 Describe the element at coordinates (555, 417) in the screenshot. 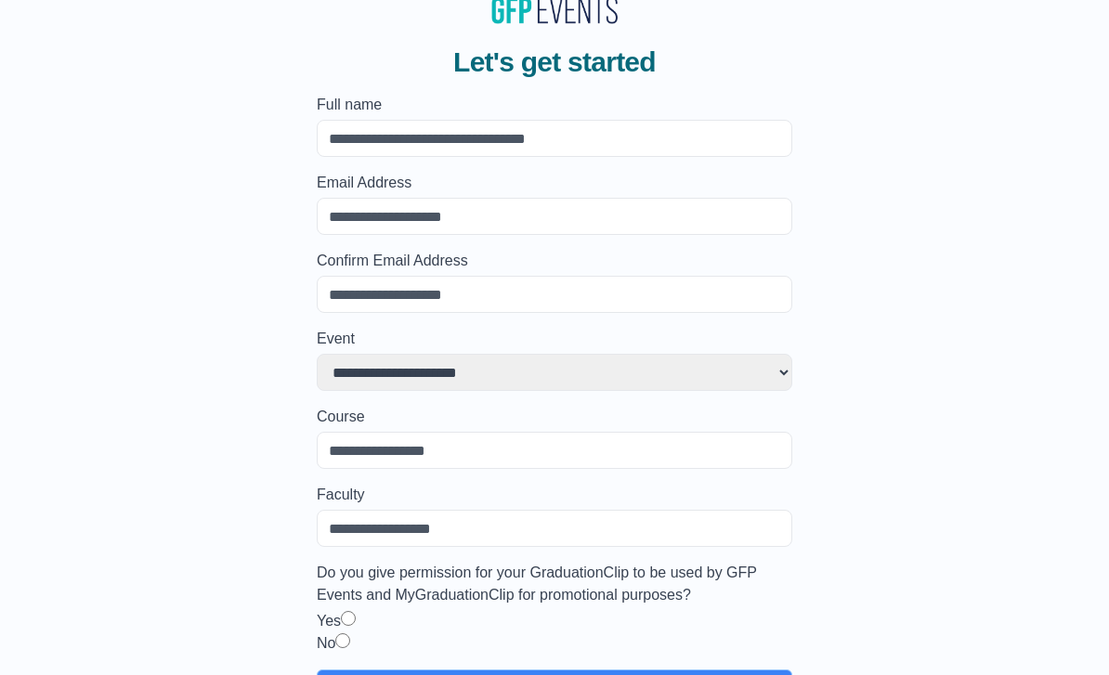

I see `label: Course` at that location.